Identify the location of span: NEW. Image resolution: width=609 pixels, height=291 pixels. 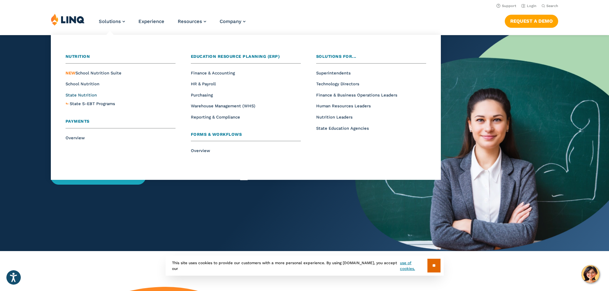
(70, 73).